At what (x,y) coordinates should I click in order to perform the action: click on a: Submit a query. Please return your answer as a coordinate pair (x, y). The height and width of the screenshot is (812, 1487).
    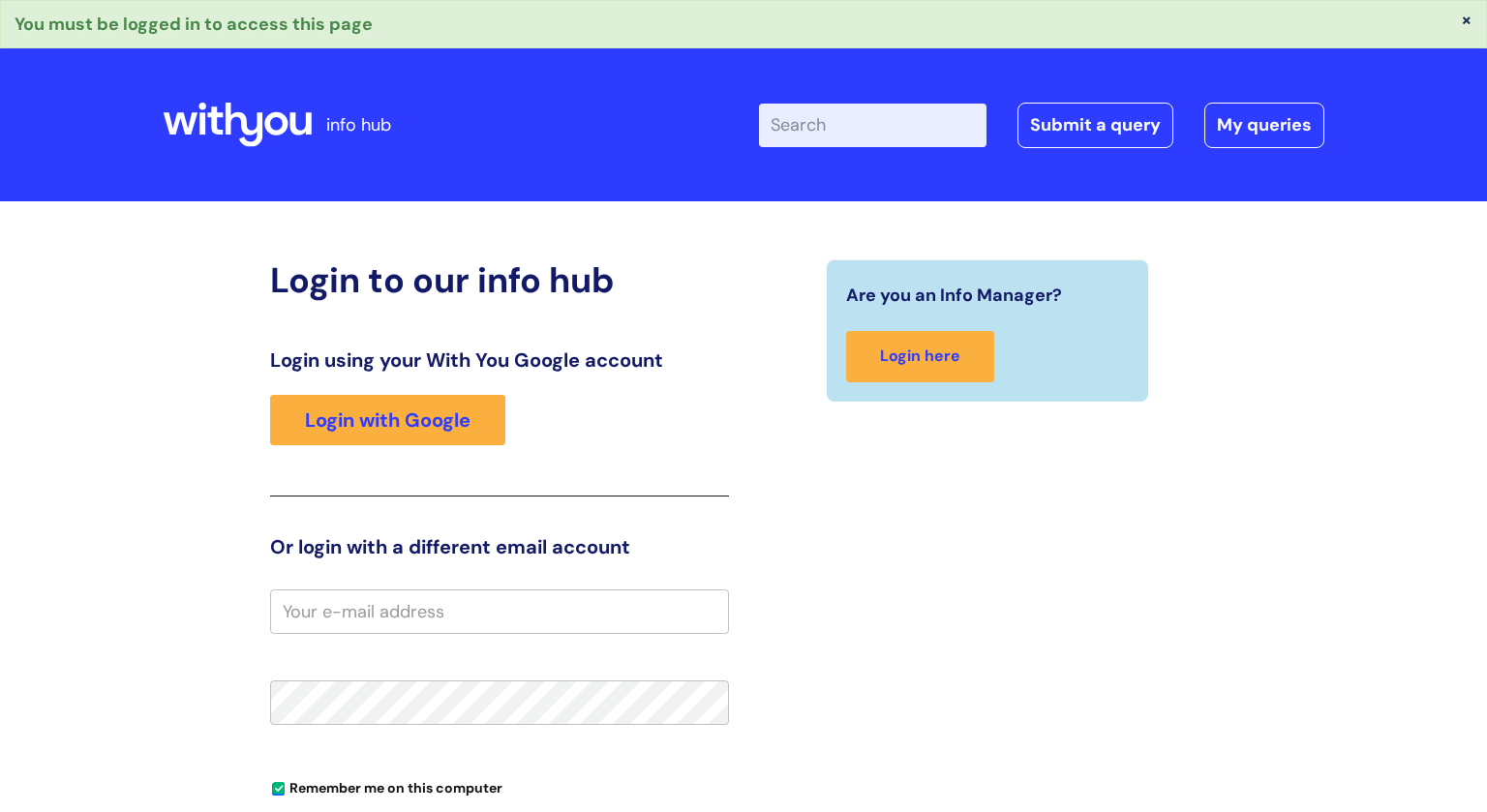
    Looking at the image, I should click on (1095, 125).